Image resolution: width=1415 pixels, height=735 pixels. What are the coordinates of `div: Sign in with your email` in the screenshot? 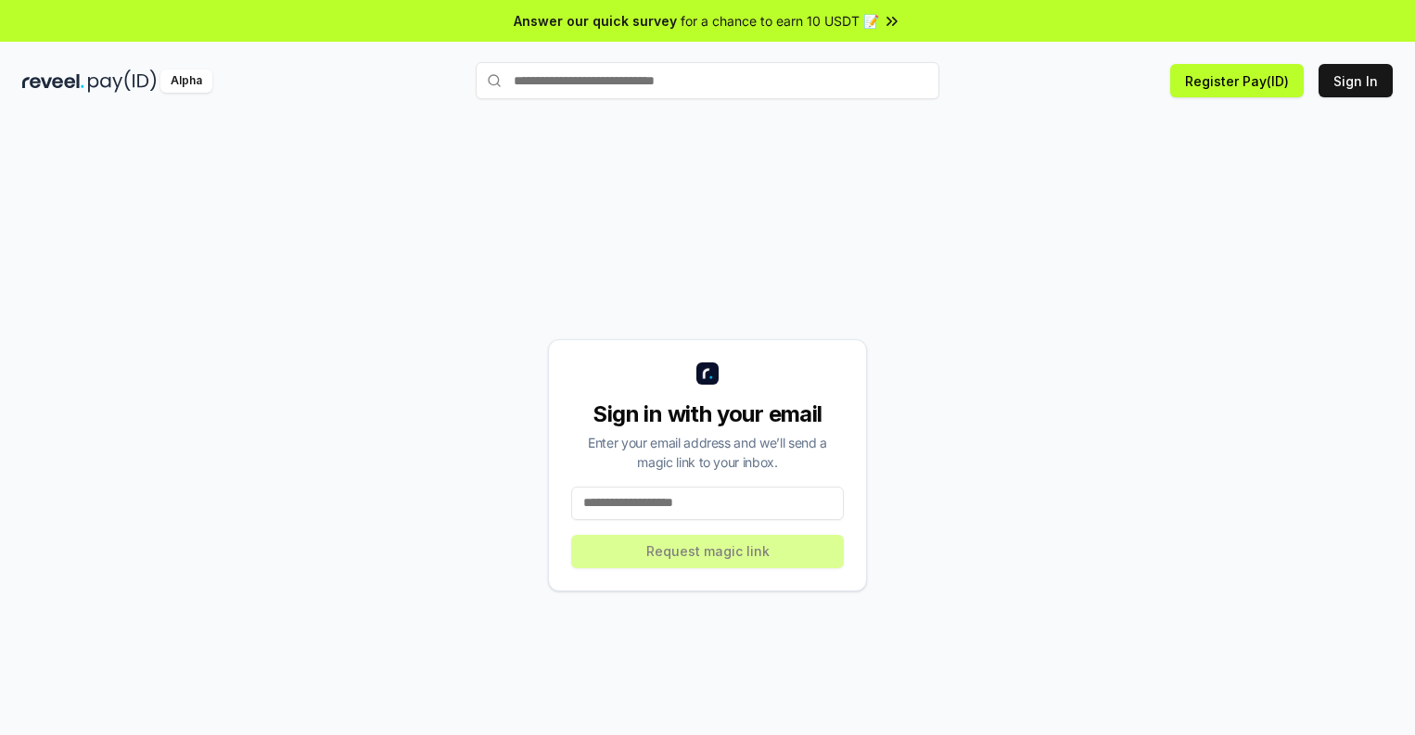 It's located at (708, 415).